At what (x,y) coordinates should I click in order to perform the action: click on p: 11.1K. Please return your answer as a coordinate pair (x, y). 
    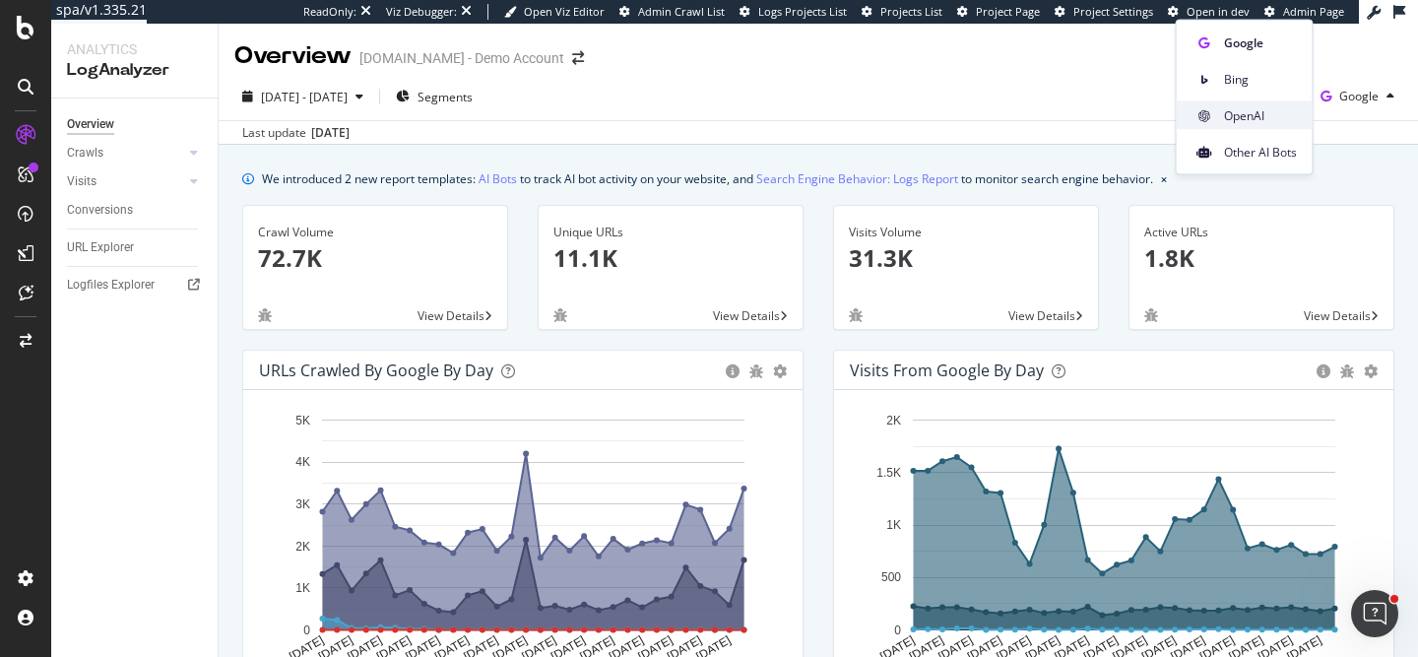
    Looking at the image, I should click on (670, 258).